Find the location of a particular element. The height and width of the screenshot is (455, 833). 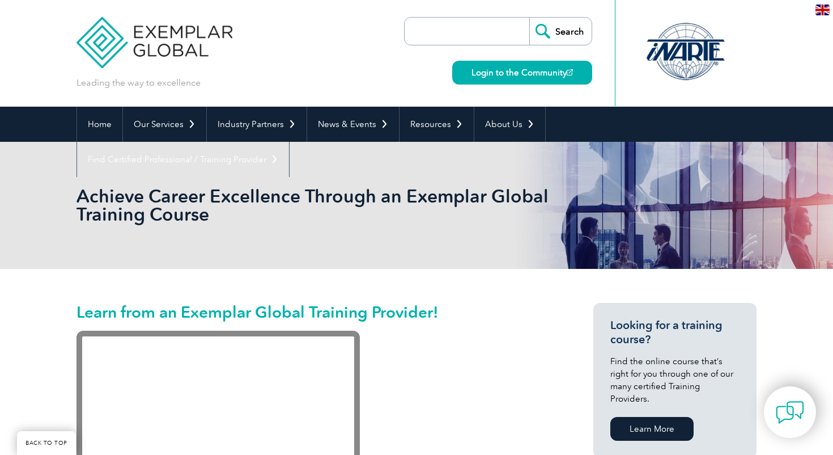

h2: Learn from an Exemplar Global Training Provider! is located at coordinates (315, 312).